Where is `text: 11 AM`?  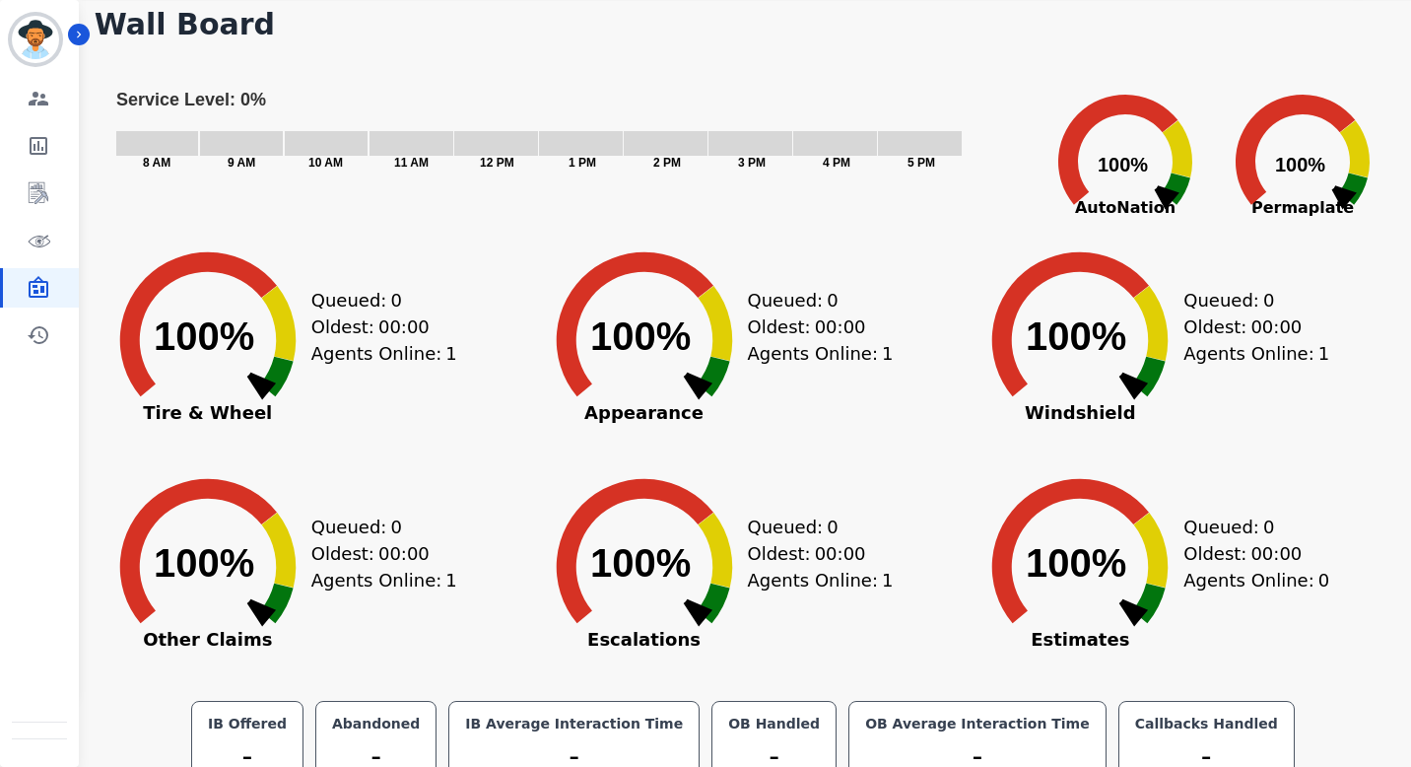
text: 11 AM is located at coordinates (411, 163).